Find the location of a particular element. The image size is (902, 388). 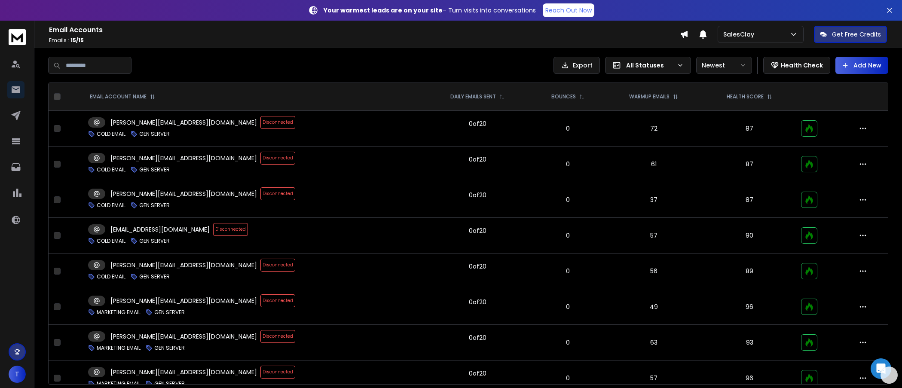

td: 72 is located at coordinates (654, 129).